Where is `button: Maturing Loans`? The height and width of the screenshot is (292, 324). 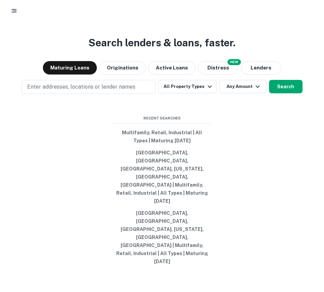
button: Maturing Loans is located at coordinates (70, 68).